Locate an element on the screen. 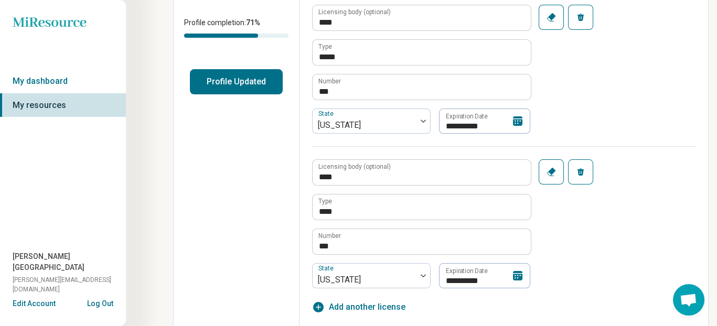 The width and height of the screenshot is (717, 326). button: Profile Updated is located at coordinates (236, 82).